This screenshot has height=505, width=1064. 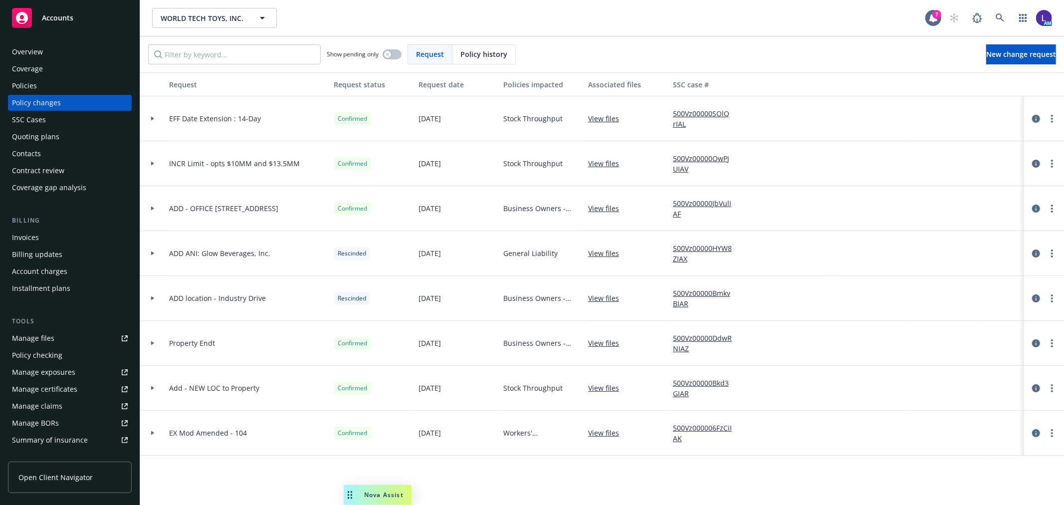 What do you see at coordinates (70, 120) in the screenshot?
I see `a: SSC Cases` at bounding box center [70, 120].